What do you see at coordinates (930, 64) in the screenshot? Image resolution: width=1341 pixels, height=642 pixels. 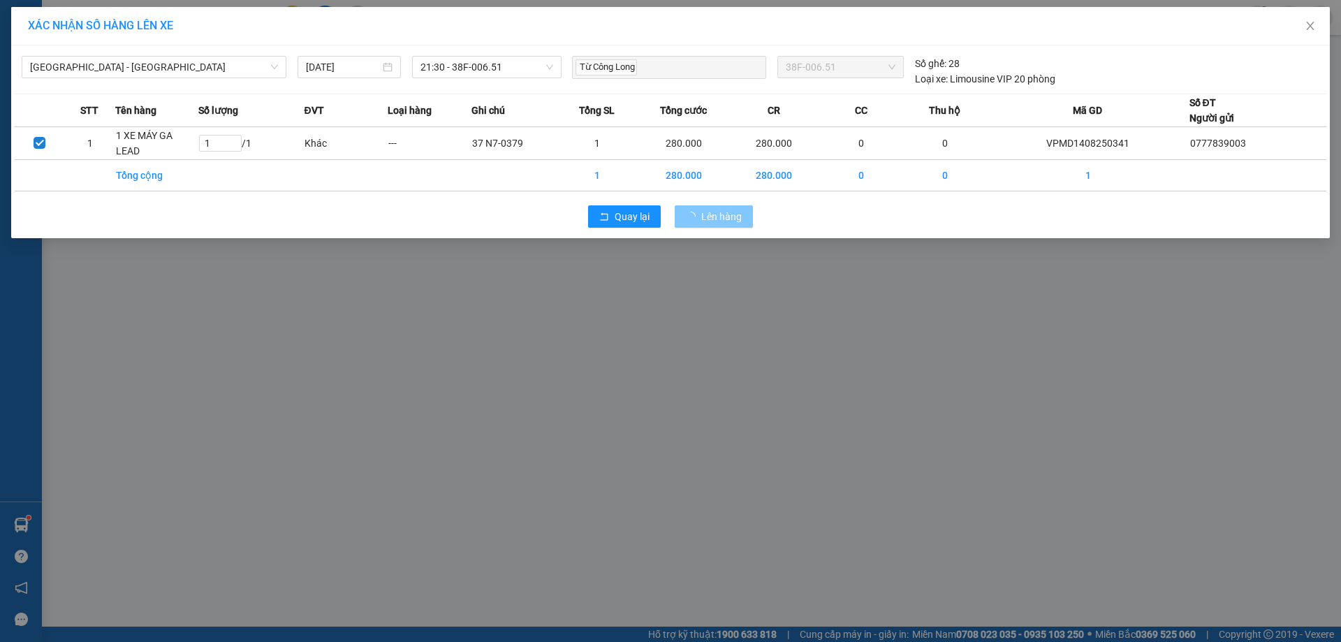 I see `span: Số ghế:` at bounding box center [930, 64].